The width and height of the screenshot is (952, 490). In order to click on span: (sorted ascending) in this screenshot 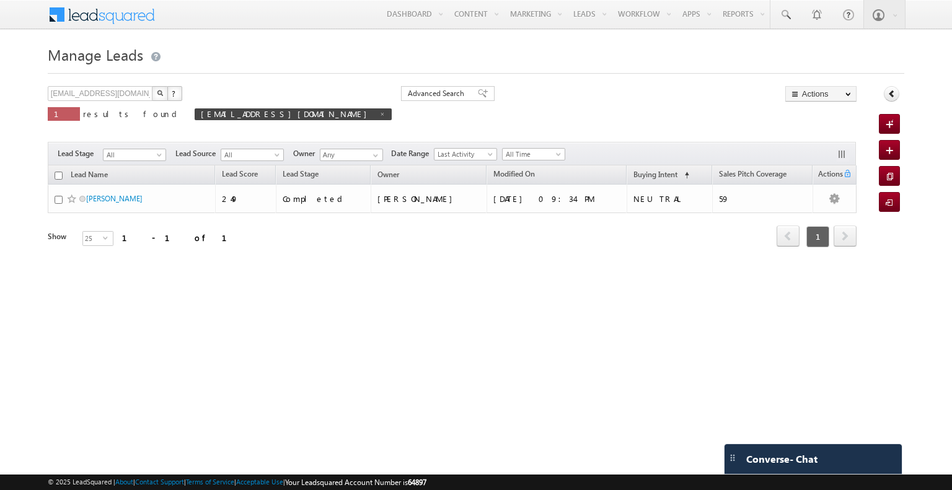, I will do `click(684, 175)`.